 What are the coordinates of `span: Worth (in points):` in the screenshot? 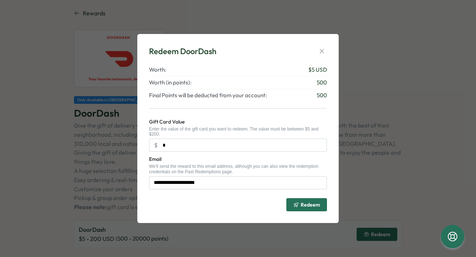 It's located at (170, 83).